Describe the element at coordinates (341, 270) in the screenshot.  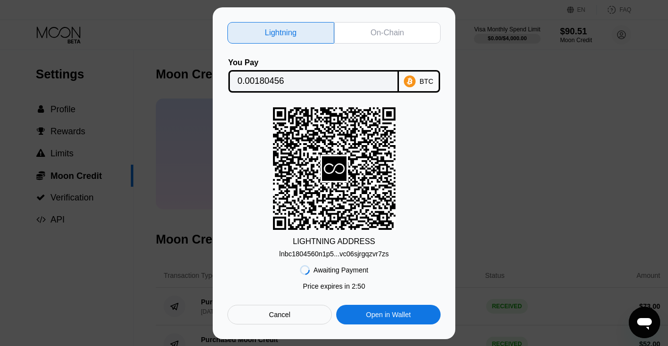
I see `div: Awaiting Payment` at that location.